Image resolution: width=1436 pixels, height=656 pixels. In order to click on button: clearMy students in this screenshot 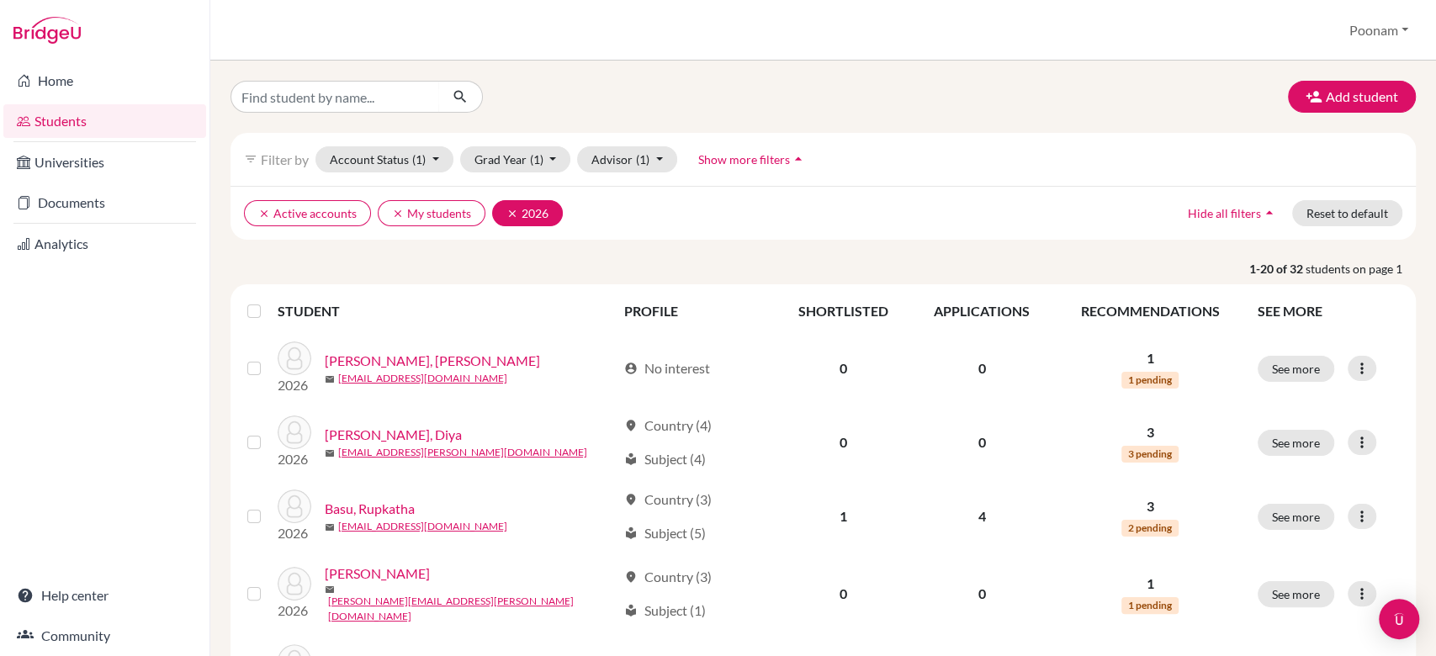, I will do `click(432, 213)`.